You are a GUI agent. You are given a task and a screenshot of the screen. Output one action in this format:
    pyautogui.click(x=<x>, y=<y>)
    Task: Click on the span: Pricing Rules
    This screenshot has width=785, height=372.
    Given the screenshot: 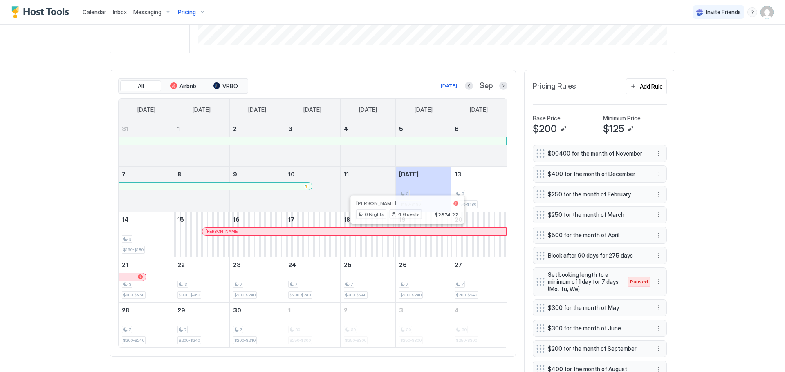 What is the action you would take?
    pyautogui.click(x=554, y=86)
    